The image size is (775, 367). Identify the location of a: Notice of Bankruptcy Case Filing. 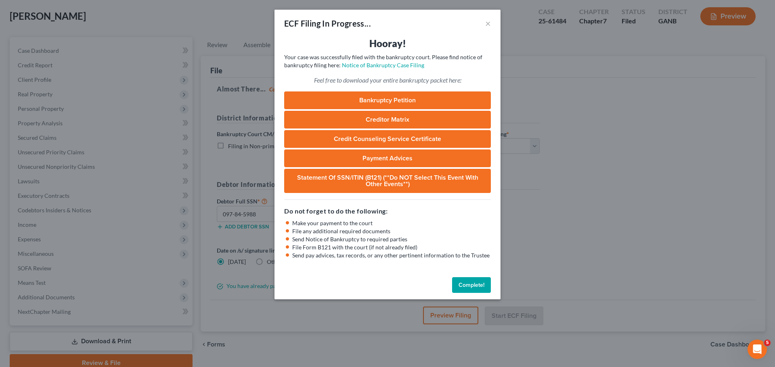
(383, 65).